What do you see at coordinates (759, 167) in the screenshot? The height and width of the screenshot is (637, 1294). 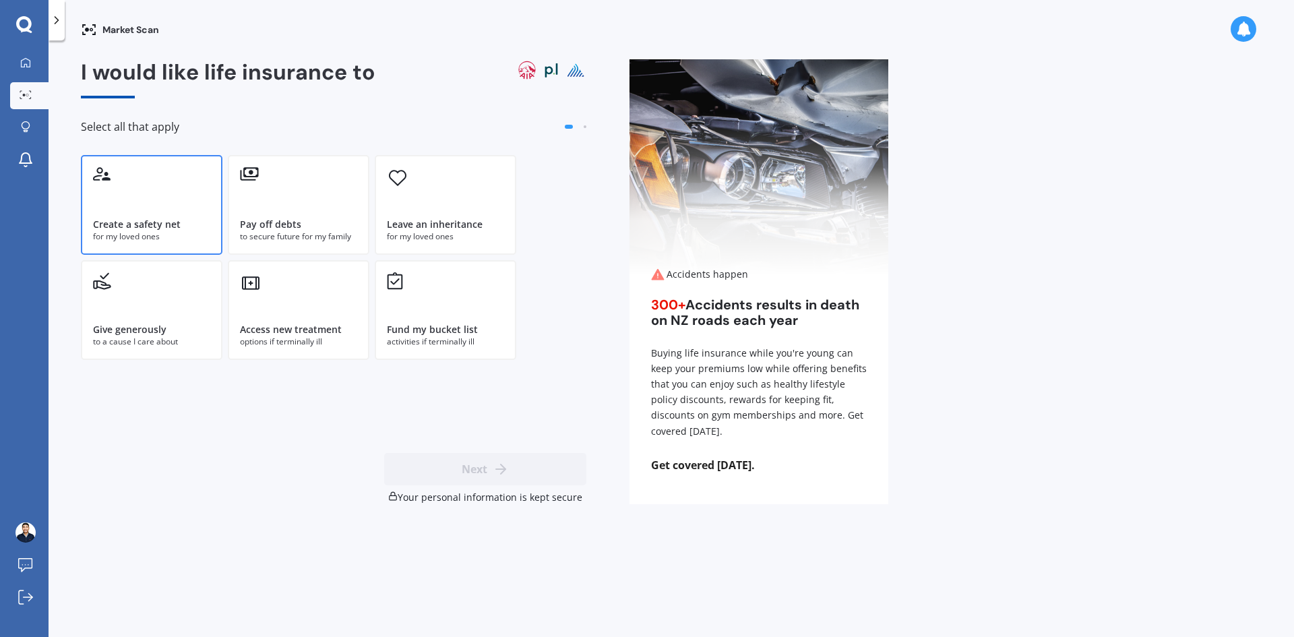 I see `img: Accidents happen` at bounding box center [759, 167].